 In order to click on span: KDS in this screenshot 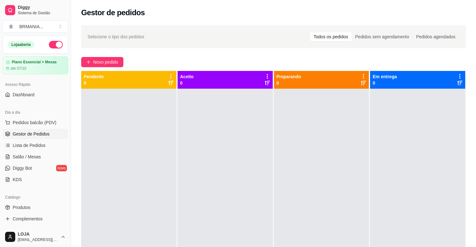, I will do `click(17, 180)`.